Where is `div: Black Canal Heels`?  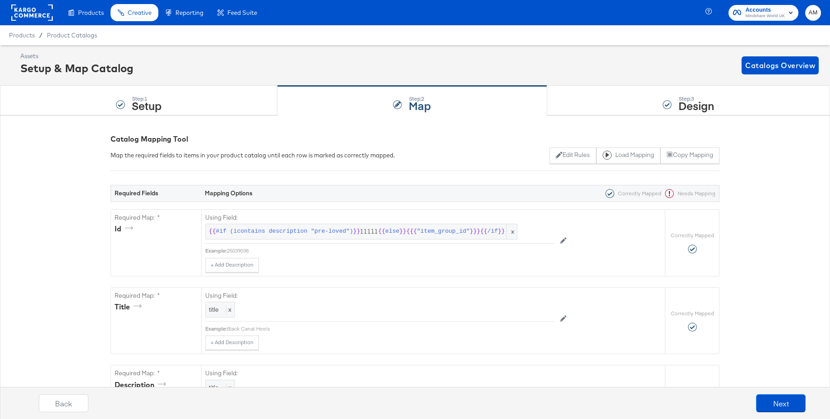
div: Black Canal Heels is located at coordinates (391, 329).